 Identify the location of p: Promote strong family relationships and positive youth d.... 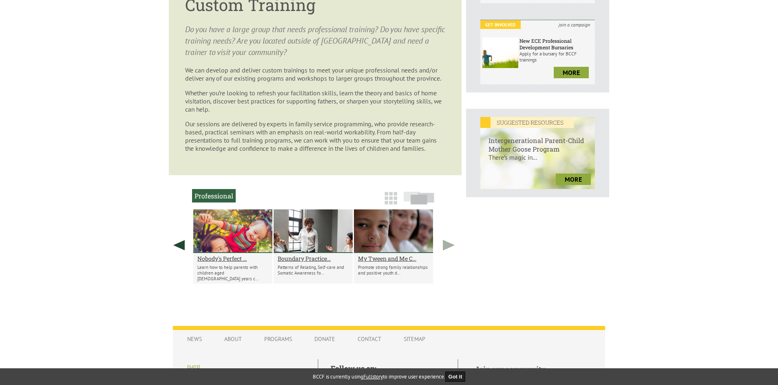
(393, 270).